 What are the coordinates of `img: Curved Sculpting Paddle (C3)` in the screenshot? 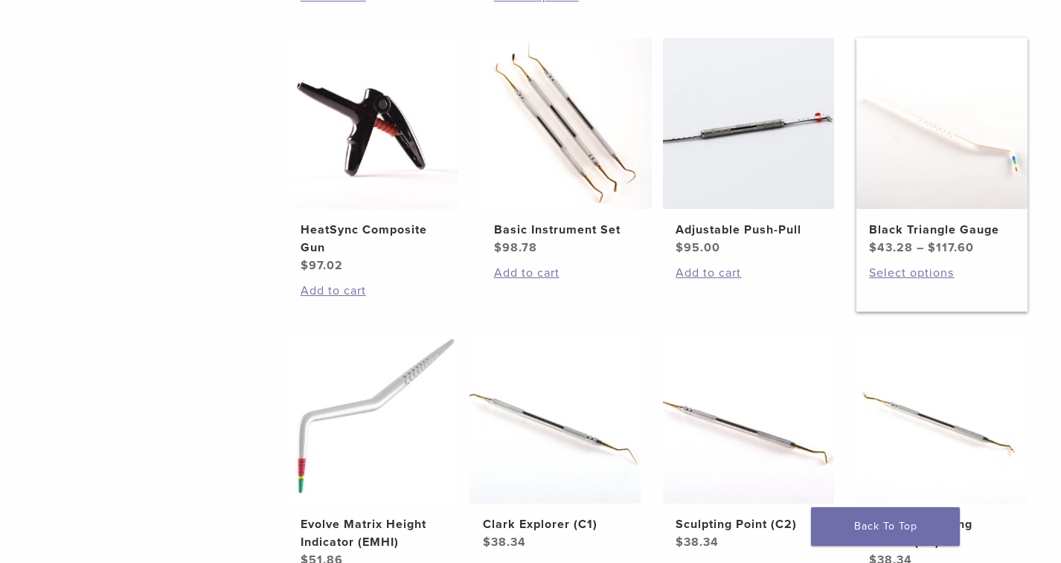 It's located at (942, 418).